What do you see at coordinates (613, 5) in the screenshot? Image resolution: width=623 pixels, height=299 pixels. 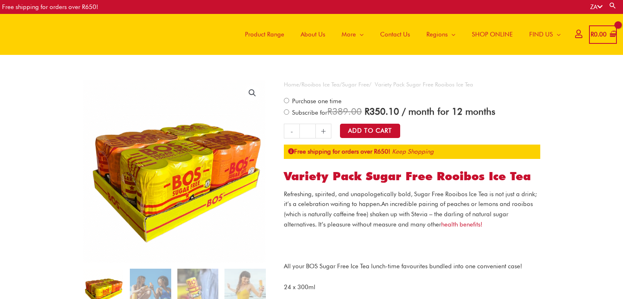 I see `a: Search button` at bounding box center [613, 5].